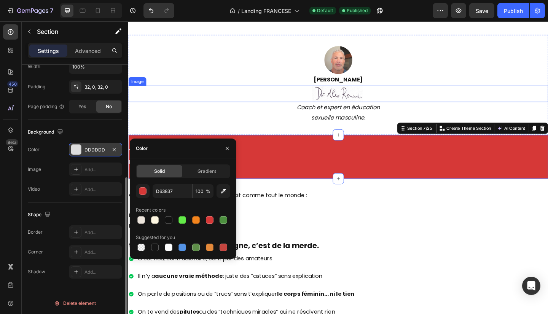 The image size is (548, 314). What do you see at coordinates (228, 153) in the screenshot?
I see `p: Problème…"` at bounding box center [228, 153].